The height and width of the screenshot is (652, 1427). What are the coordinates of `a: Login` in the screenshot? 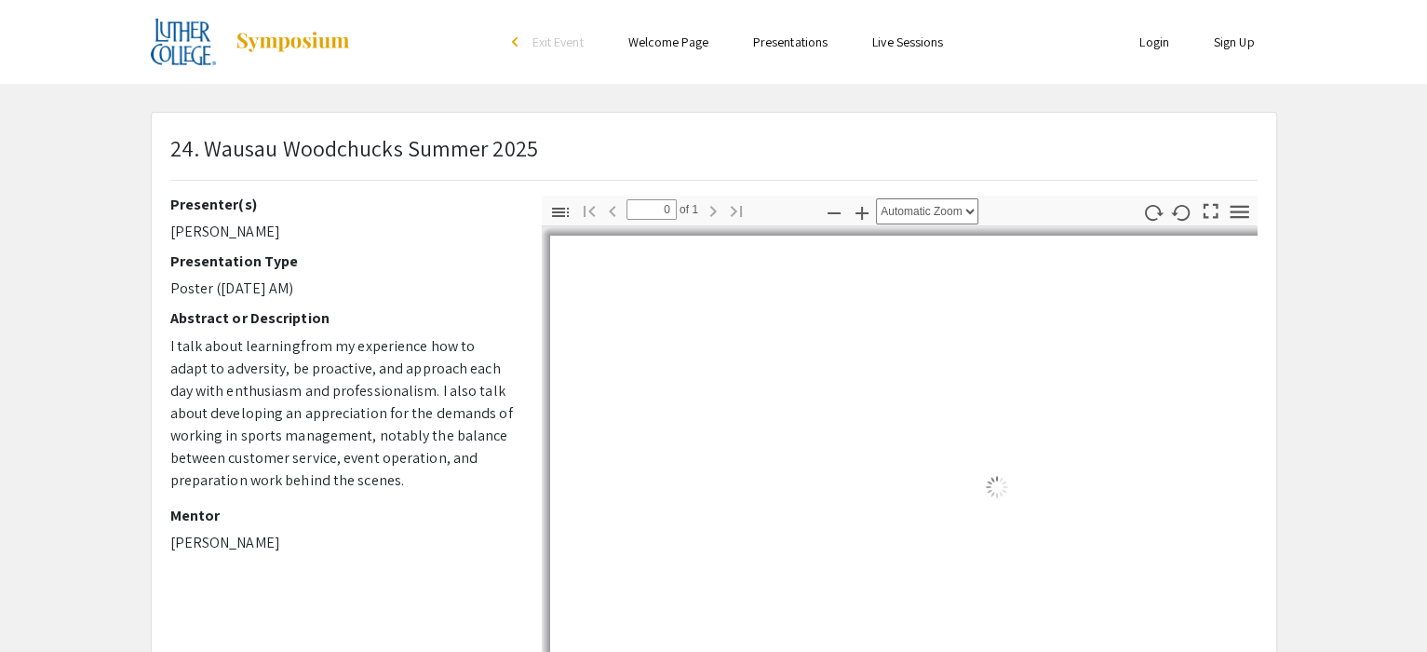 It's located at (1155, 42).